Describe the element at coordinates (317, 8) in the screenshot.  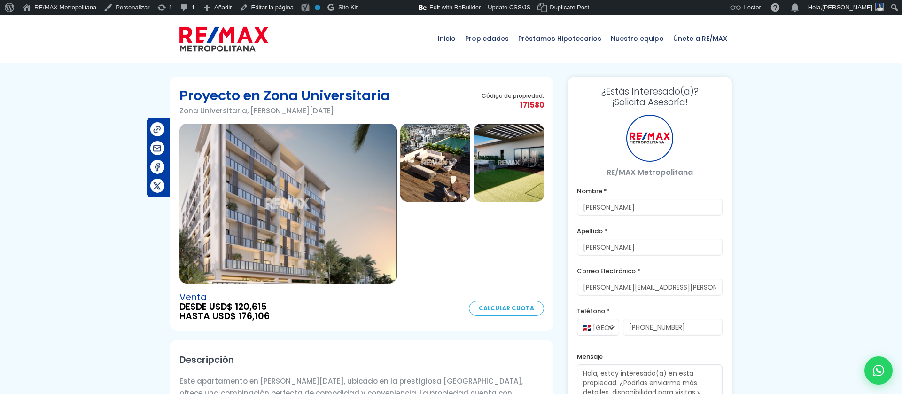
I see `div: No indexar` at that location.